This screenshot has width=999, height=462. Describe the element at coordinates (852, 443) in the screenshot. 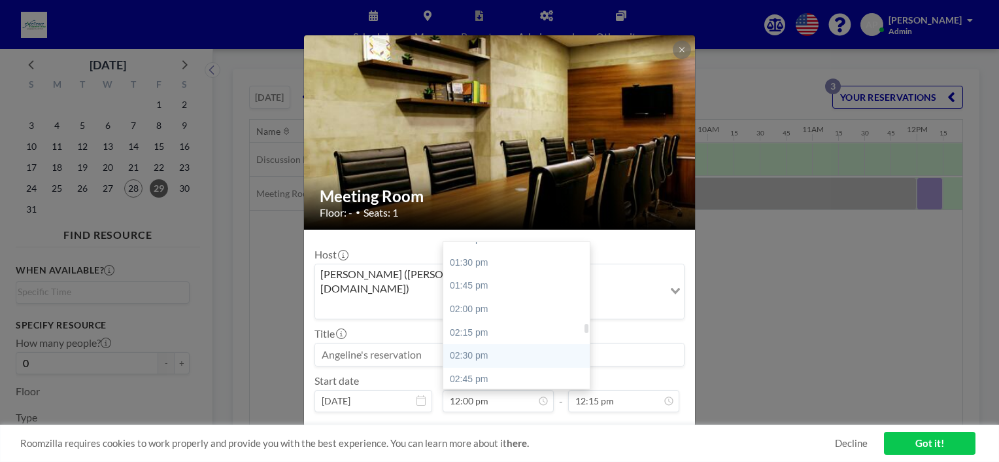

I see `a: Decline` at that location.